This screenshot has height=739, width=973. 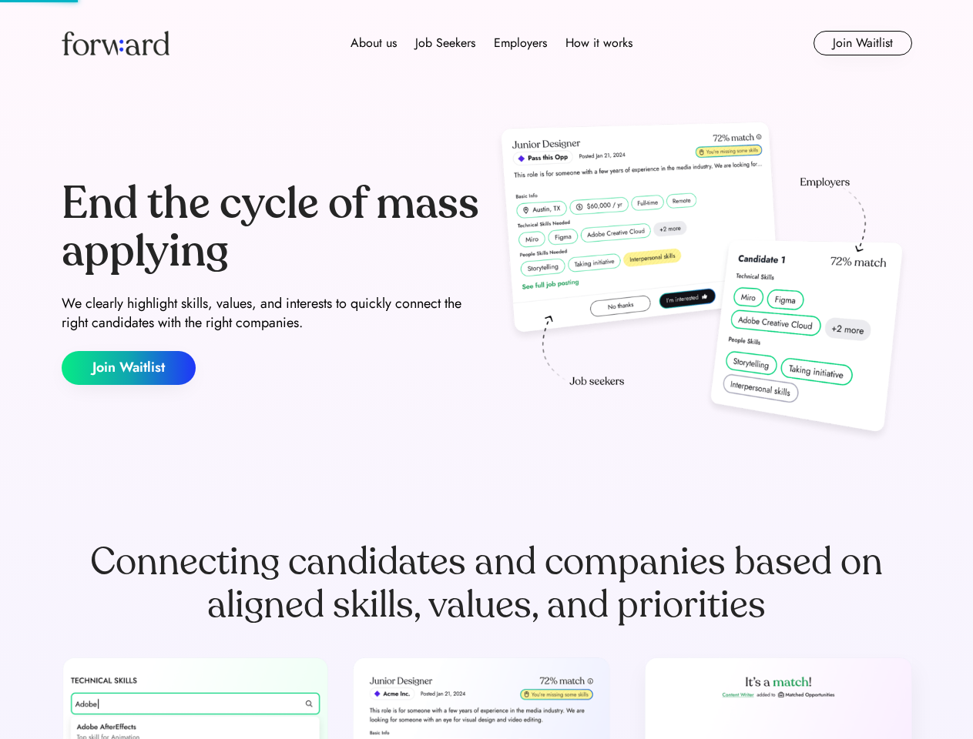 What do you see at coordinates (271, 227) in the screenshot?
I see `div: End the cycle of mass applying` at bounding box center [271, 227].